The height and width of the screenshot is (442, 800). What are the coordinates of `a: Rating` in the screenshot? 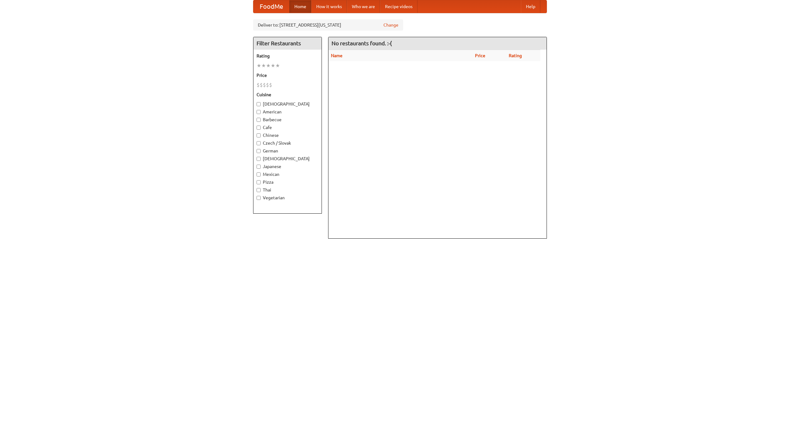 It's located at (515, 56).